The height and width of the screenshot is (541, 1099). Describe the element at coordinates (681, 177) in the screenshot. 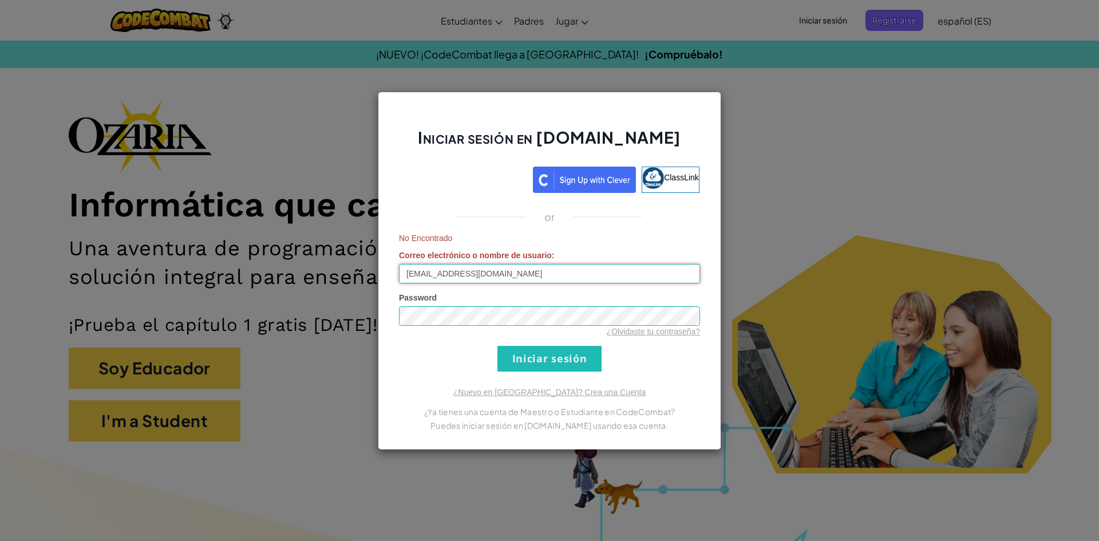

I see `span: ClassLink` at that location.